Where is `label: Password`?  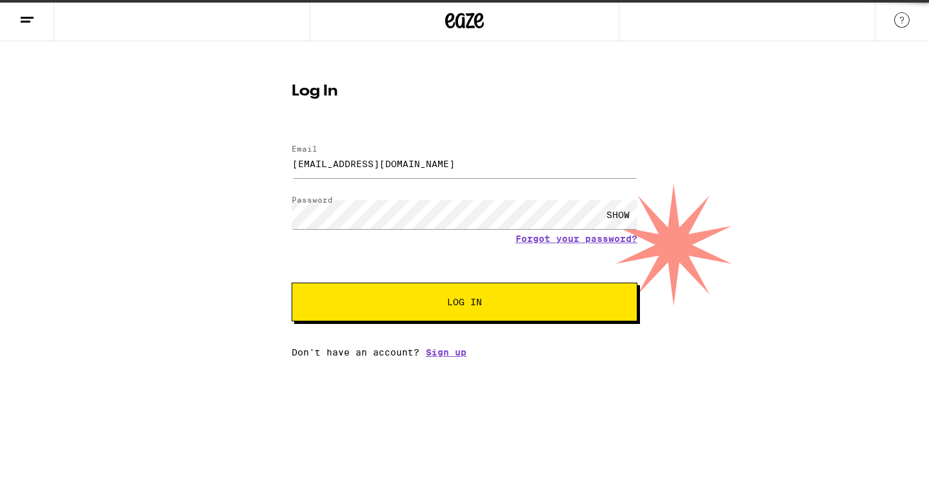 label: Password is located at coordinates (312, 199).